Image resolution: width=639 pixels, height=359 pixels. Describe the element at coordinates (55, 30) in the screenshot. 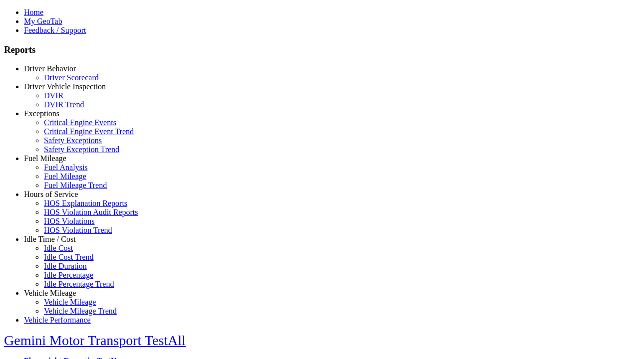

I see `a: Feedback / Support` at that location.